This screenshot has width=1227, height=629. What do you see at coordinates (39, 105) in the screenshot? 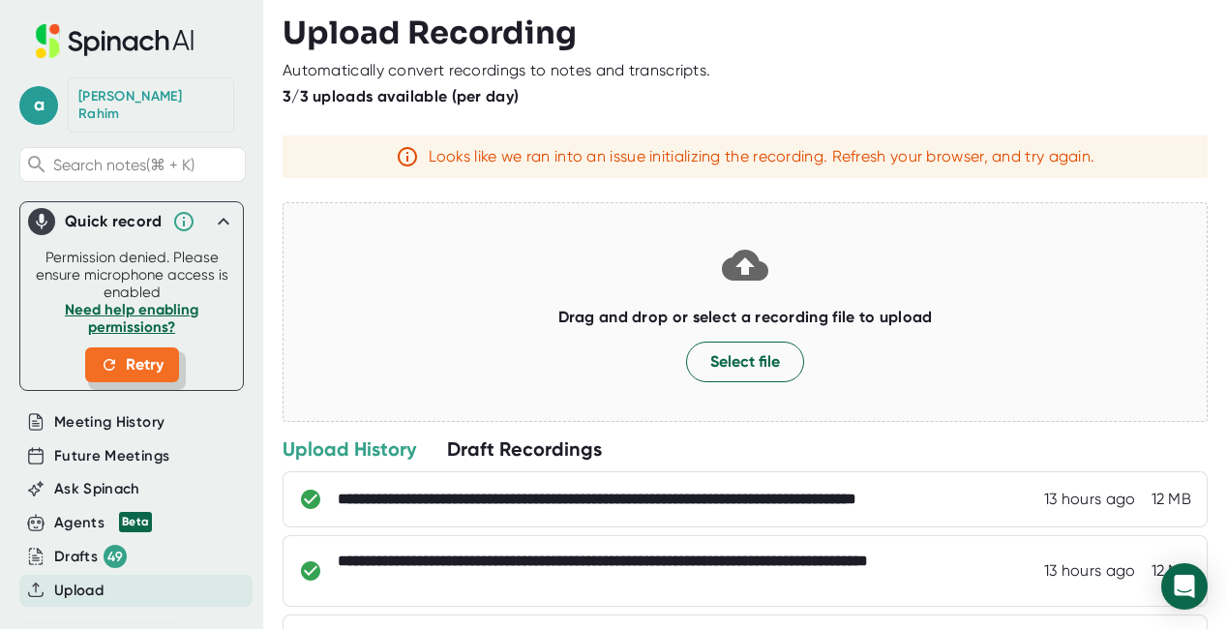
I see `span: a` at bounding box center [39, 105].